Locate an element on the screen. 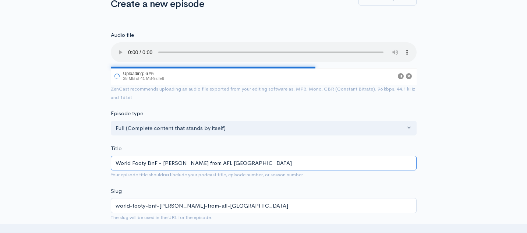 The image size is (527, 233). small: The slug will be used in the URL for the episode. is located at coordinates (162, 217).